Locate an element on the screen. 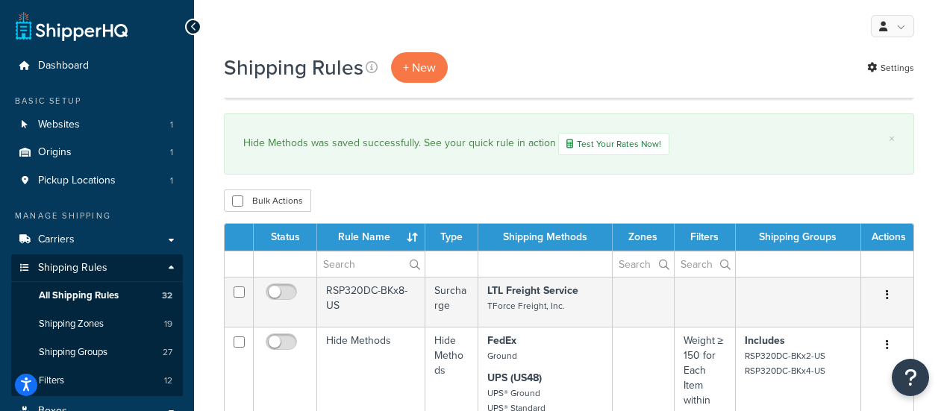 The height and width of the screenshot is (411, 944). a: All Shipping Rules 32 is located at coordinates (97, 296).